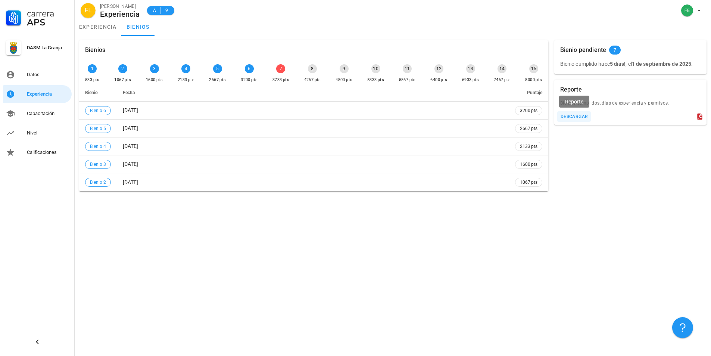  Describe the element at coordinates (344, 80) in the screenshot. I see `div: 4800 pts` at that location.